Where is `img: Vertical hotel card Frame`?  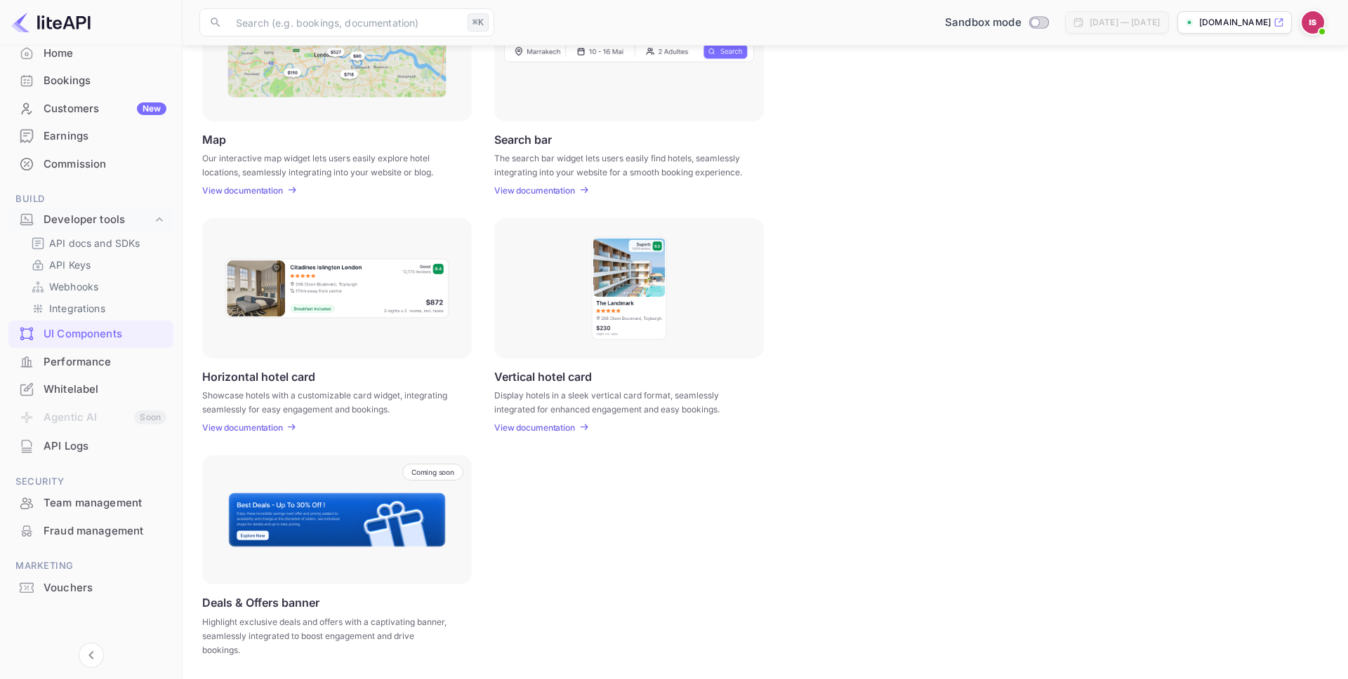
img: Vertical hotel card Frame is located at coordinates (629, 288).